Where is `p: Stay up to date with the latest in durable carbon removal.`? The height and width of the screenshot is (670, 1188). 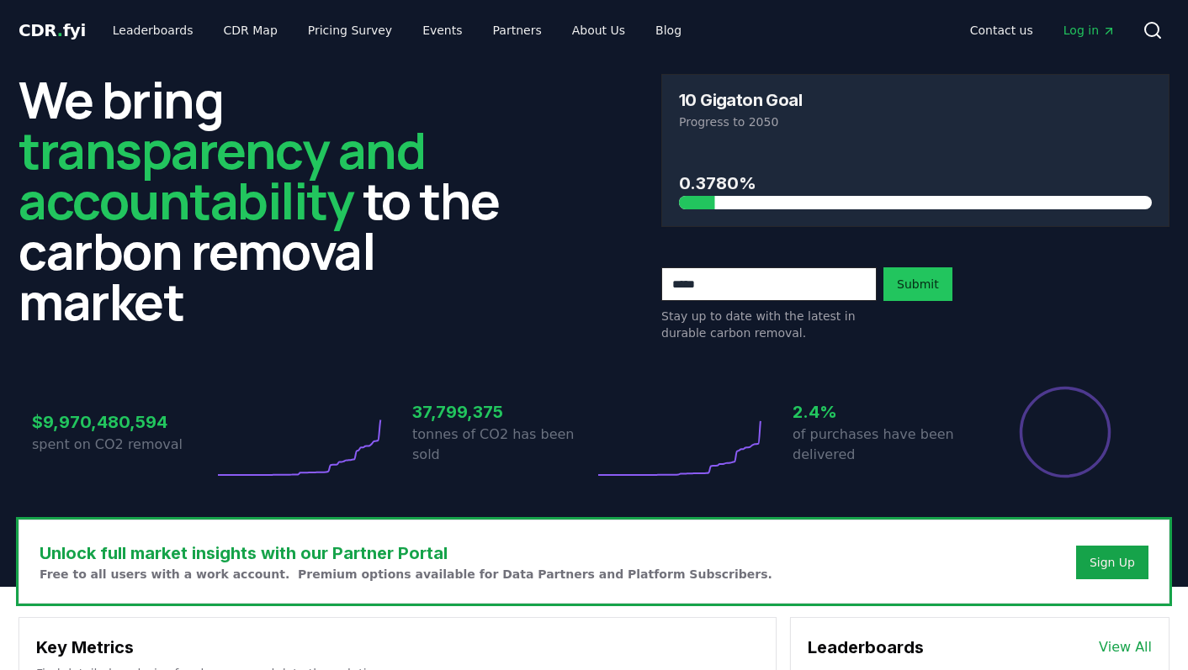
p: Stay up to date with the latest in durable carbon removal. is located at coordinates (769, 325).